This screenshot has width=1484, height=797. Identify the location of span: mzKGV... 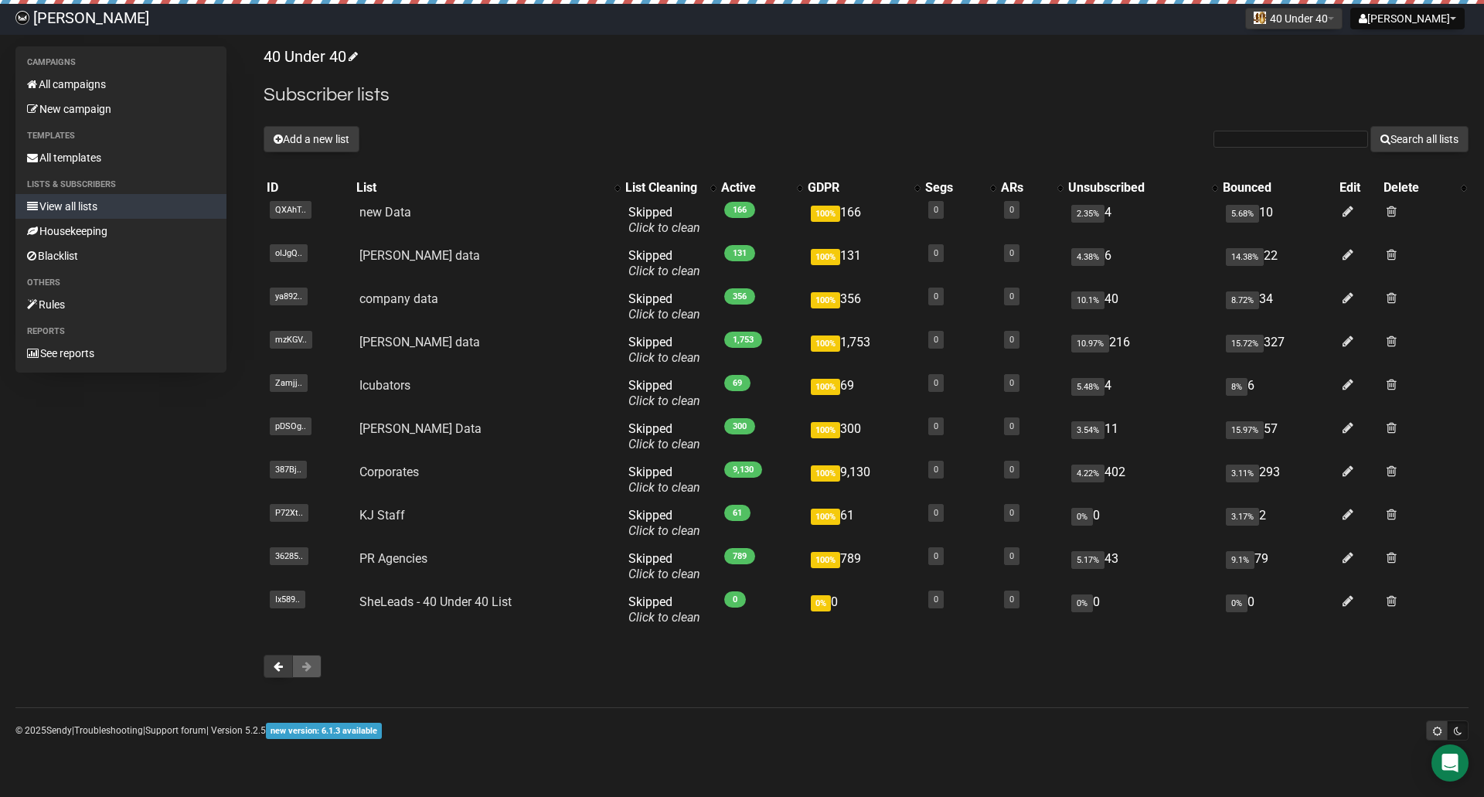
(291, 339).